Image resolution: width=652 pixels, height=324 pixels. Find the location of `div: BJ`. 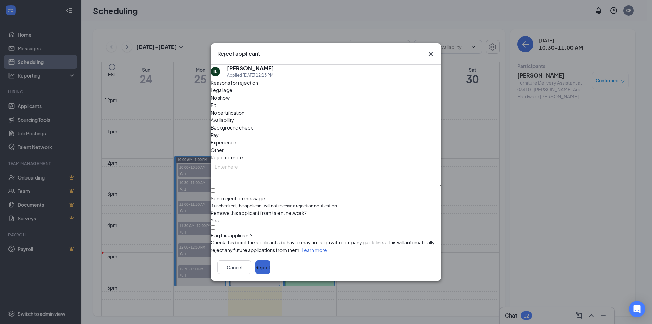

div: BJ is located at coordinates (215, 71).